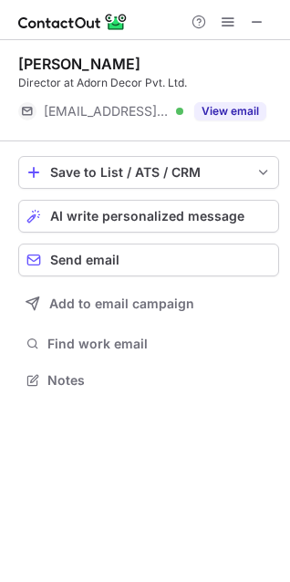 This screenshot has width=290, height=582. What do you see at coordinates (149, 344) in the screenshot?
I see `button: Find work email` at bounding box center [149, 344].